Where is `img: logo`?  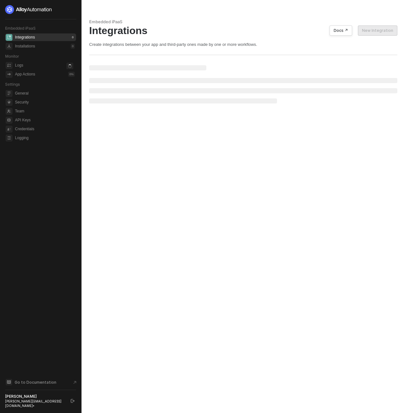 img: logo is located at coordinates (29, 10).